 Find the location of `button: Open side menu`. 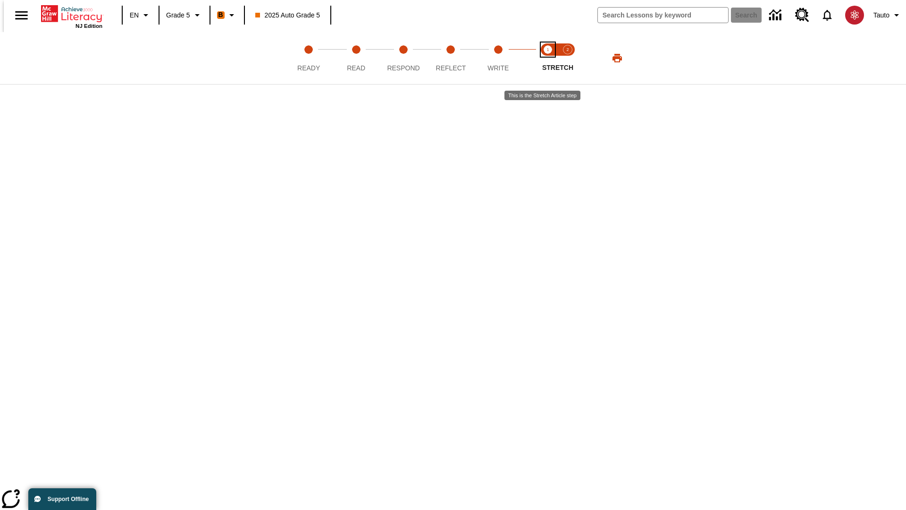

button: Open side menu is located at coordinates (21, 15).